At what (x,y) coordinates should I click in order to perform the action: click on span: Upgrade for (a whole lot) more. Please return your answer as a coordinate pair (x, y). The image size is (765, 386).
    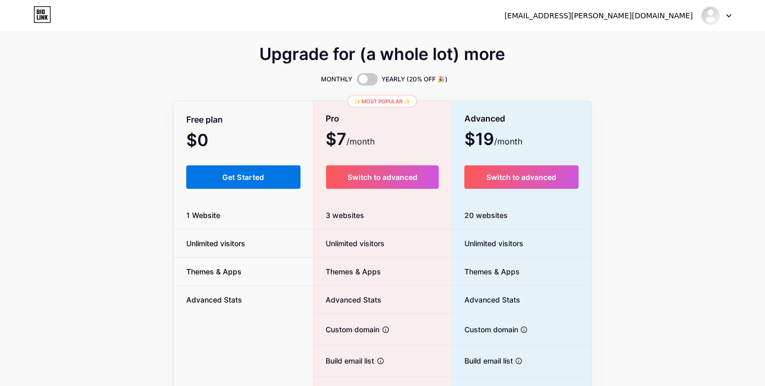
    Looking at the image, I should click on (383, 54).